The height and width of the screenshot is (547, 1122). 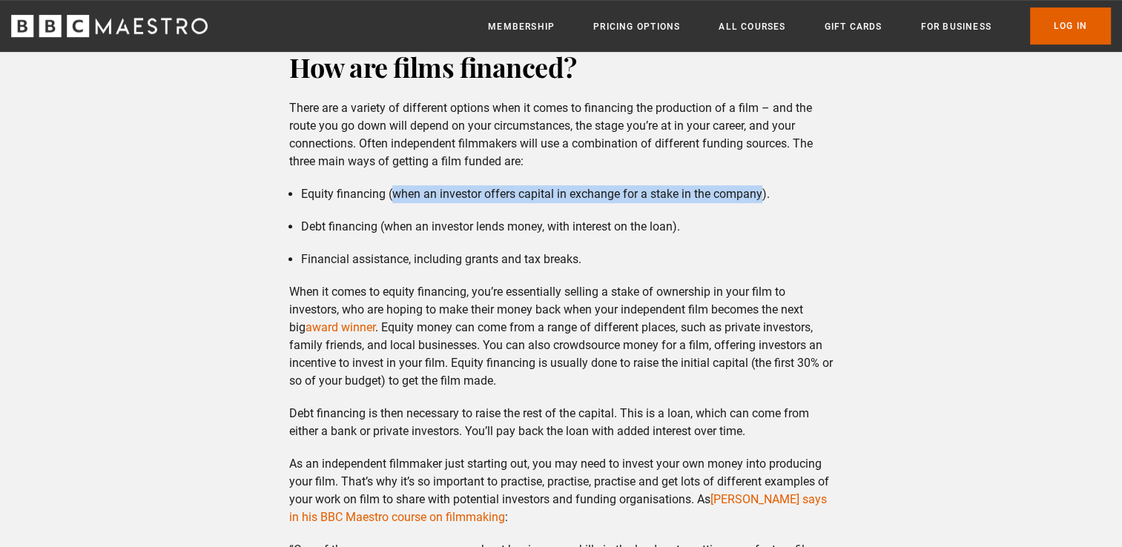 What do you see at coordinates (560, 135) in the screenshot?
I see `p: There are a variety of different options when it comes to financing the production of a film – an...` at bounding box center [560, 135].